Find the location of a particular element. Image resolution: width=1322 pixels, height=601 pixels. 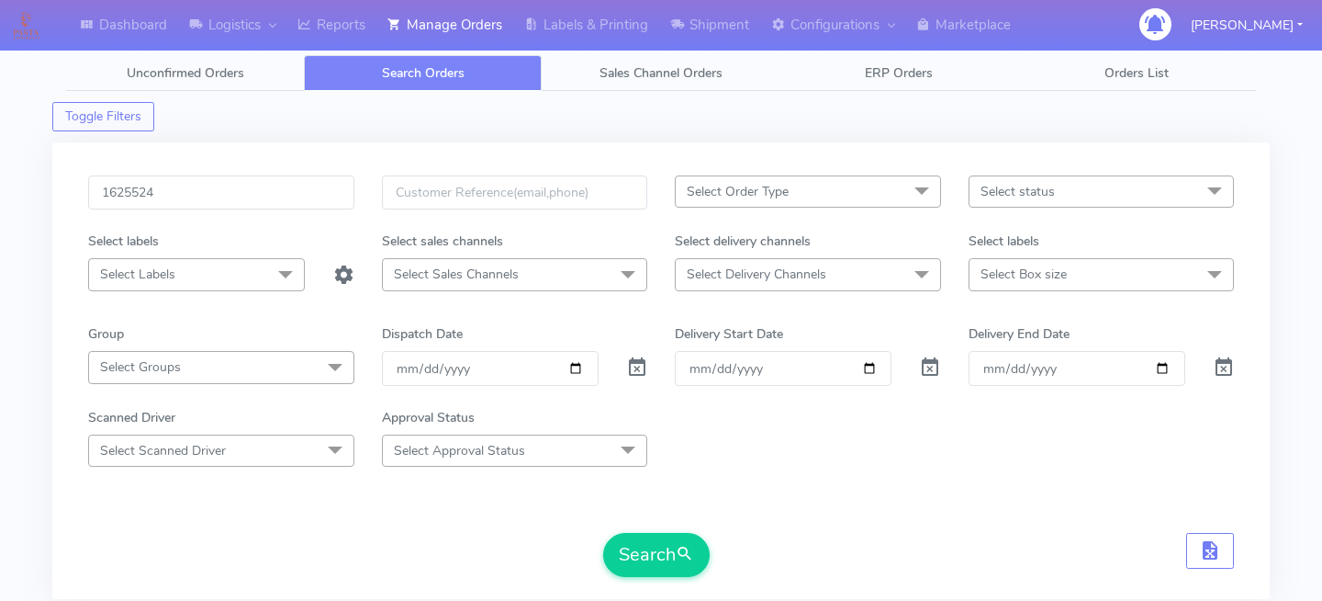

span: Select Groups is located at coordinates (140, 366).